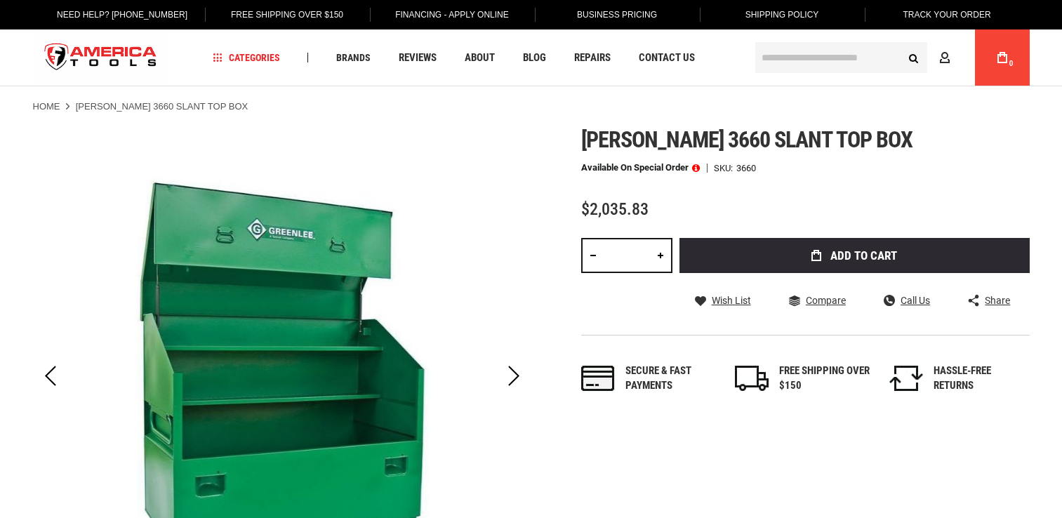 Image resolution: width=1062 pixels, height=518 pixels. Describe the element at coordinates (979, 378) in the screenshot. I see `div: HASSLE-FREE RETURNS` at that location.